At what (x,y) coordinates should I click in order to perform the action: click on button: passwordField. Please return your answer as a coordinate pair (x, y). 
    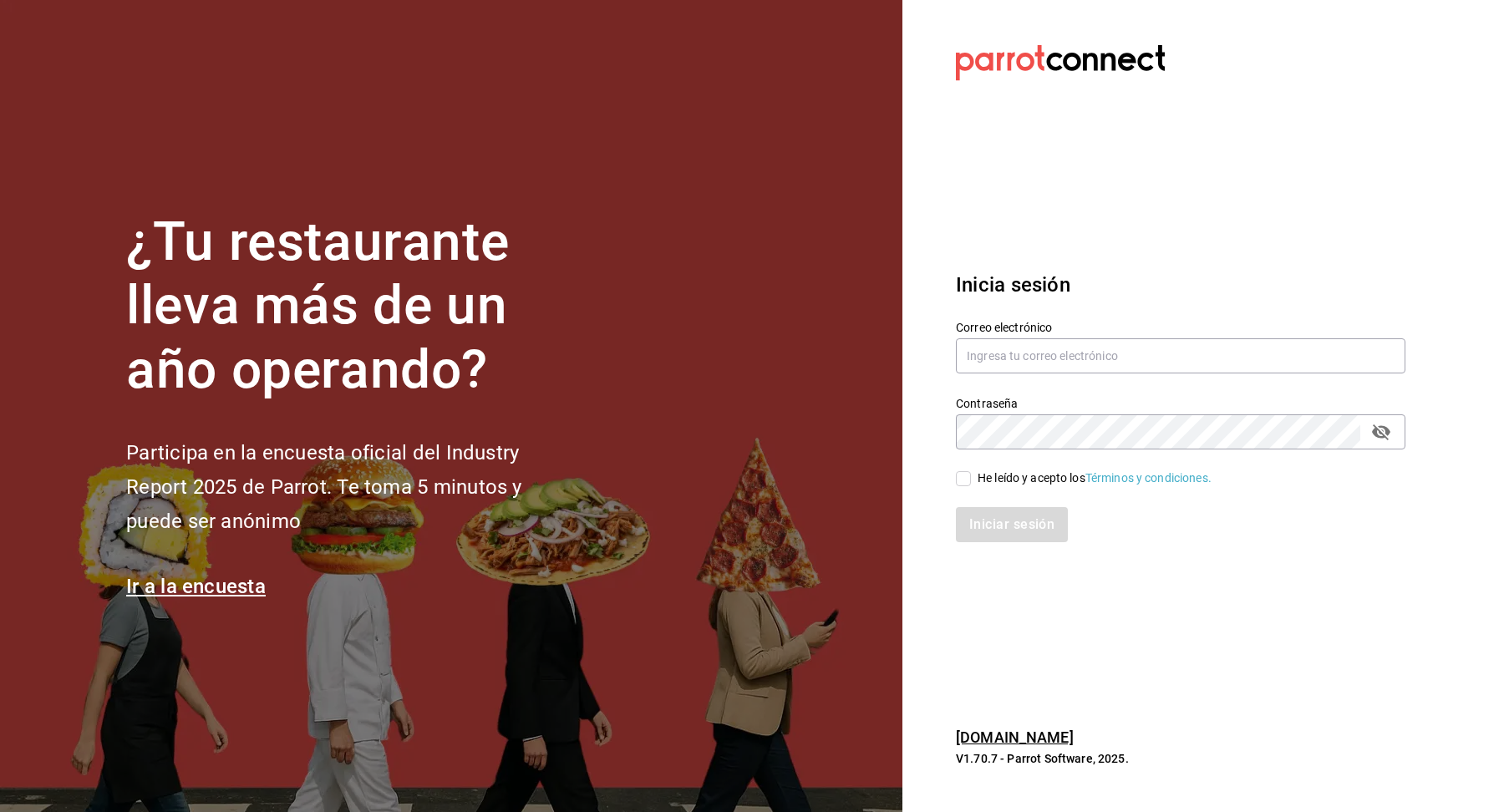
    Looking at the image, I should click on (1381, 432).